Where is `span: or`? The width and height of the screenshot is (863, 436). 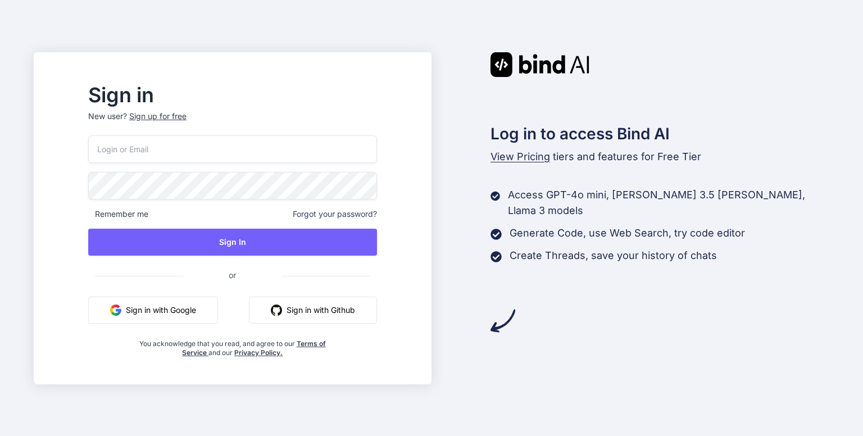 span: or is located at coordinates (232, 275).